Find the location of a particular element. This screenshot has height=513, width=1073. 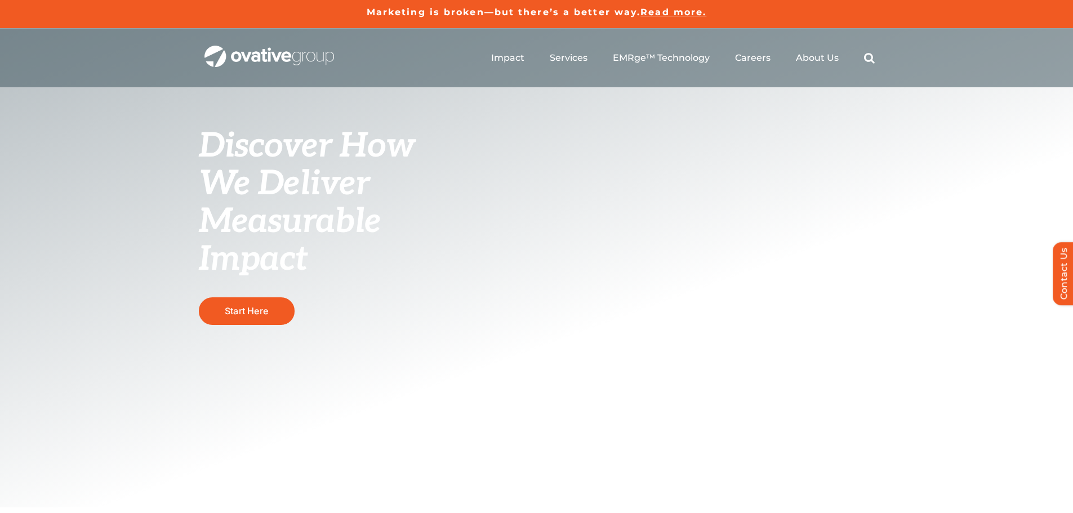

span: Careers is located at coordinates (753, 58).